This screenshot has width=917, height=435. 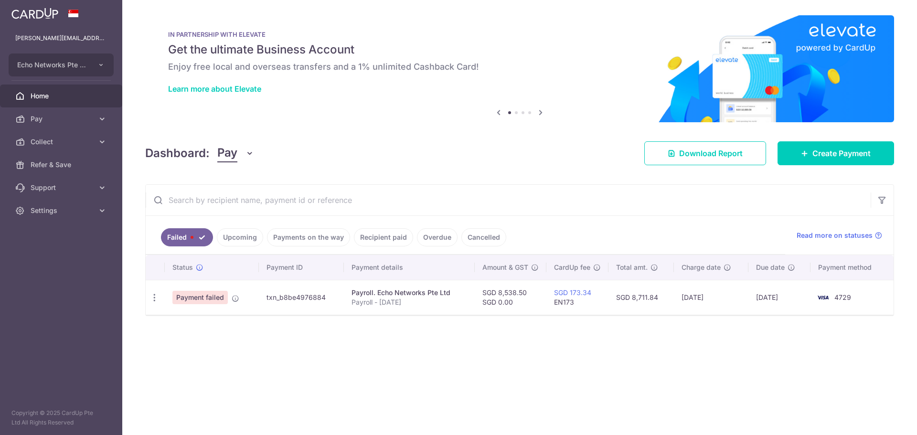 I want to click on th: Payment method, so click(x=852, y=267).